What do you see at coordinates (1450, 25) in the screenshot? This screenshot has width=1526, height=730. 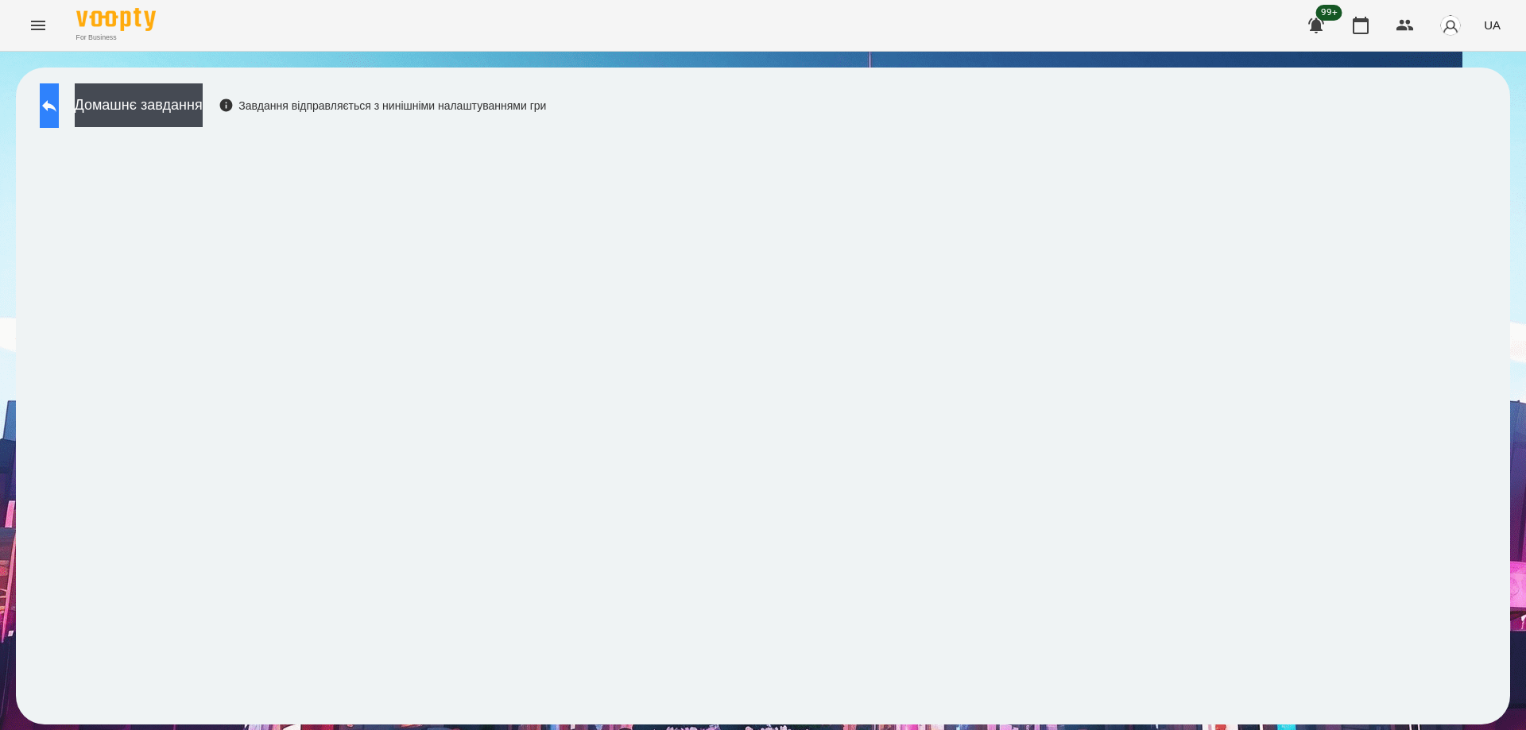 I see `img: avatar_s.png` at bounding box center [1450, 25].